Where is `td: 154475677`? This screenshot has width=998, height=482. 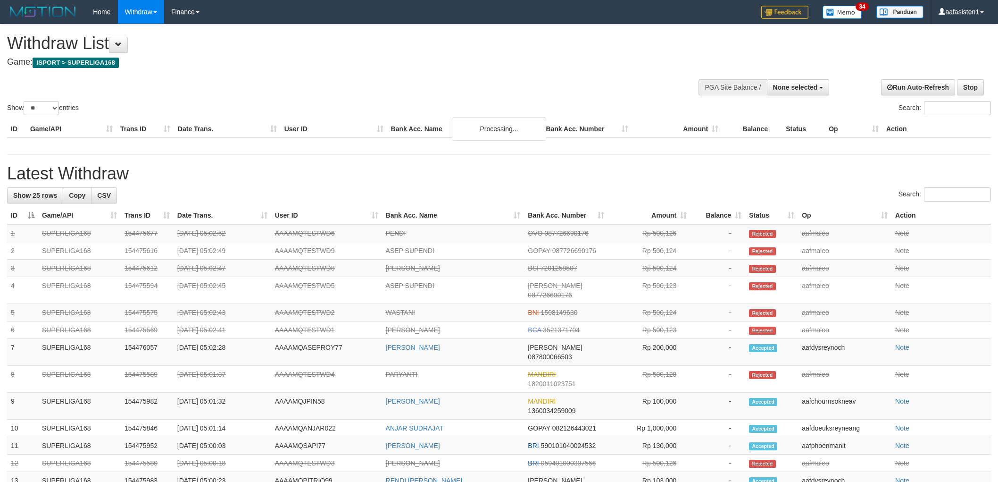
td: 154475677 is located at coordinates (147, 233).